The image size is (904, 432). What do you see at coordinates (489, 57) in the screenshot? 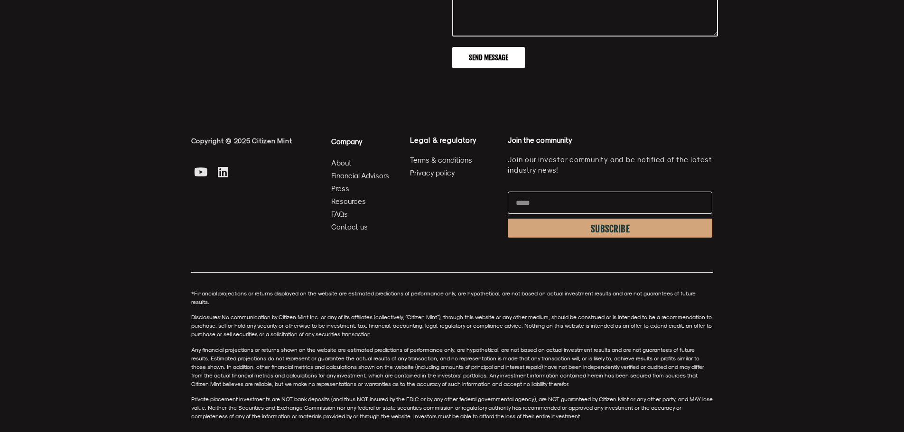
I see `button: Send Message` at bounding box center [489, 57].